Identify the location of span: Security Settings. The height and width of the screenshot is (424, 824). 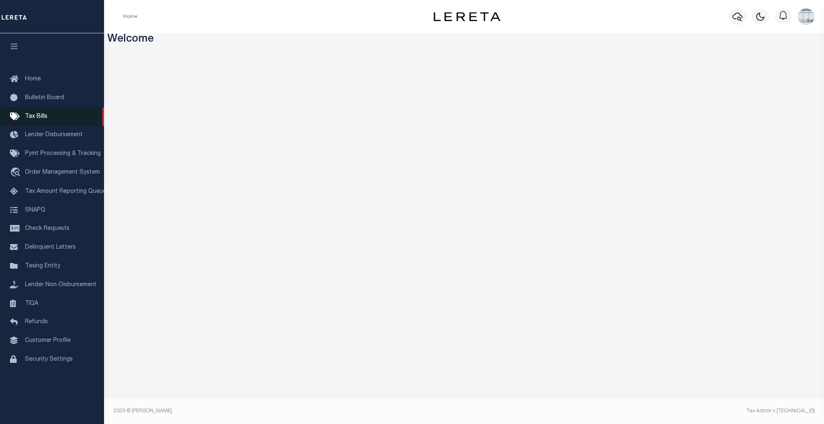
(49, 359).